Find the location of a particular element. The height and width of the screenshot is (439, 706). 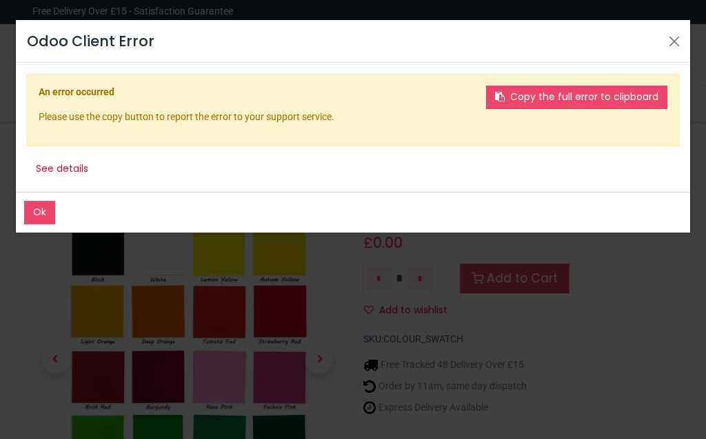

h4: Odoo Client Error is located at coordinates (90, 41).